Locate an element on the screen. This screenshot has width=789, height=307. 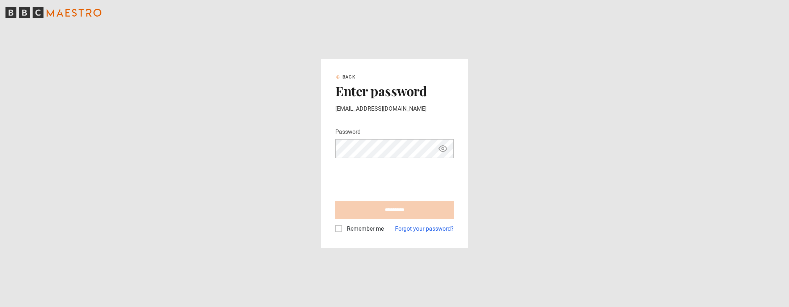
svg: BBC Maestro is located at coordinates (53, 13).